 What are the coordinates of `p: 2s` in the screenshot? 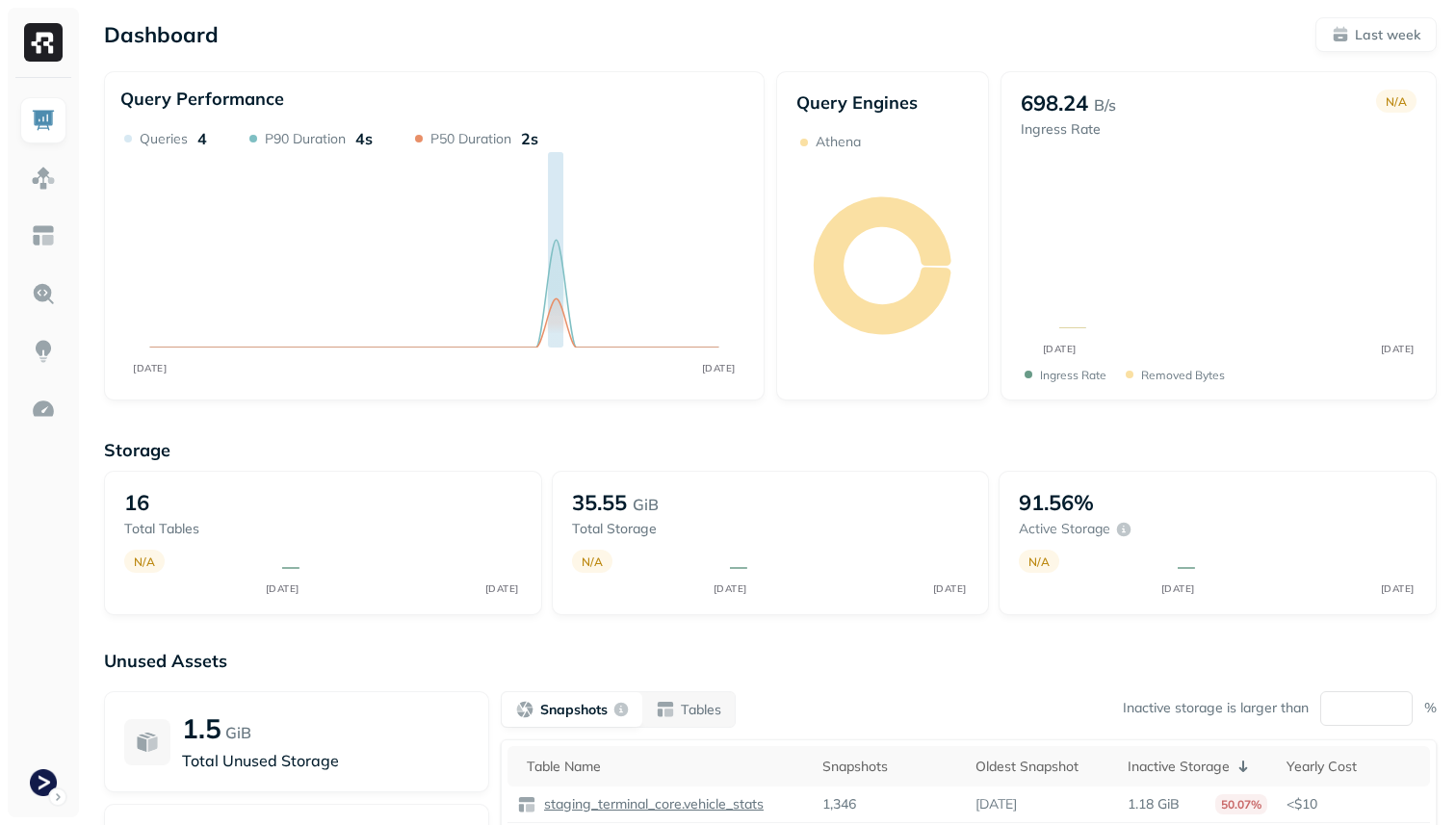 It's located at (529, 138).